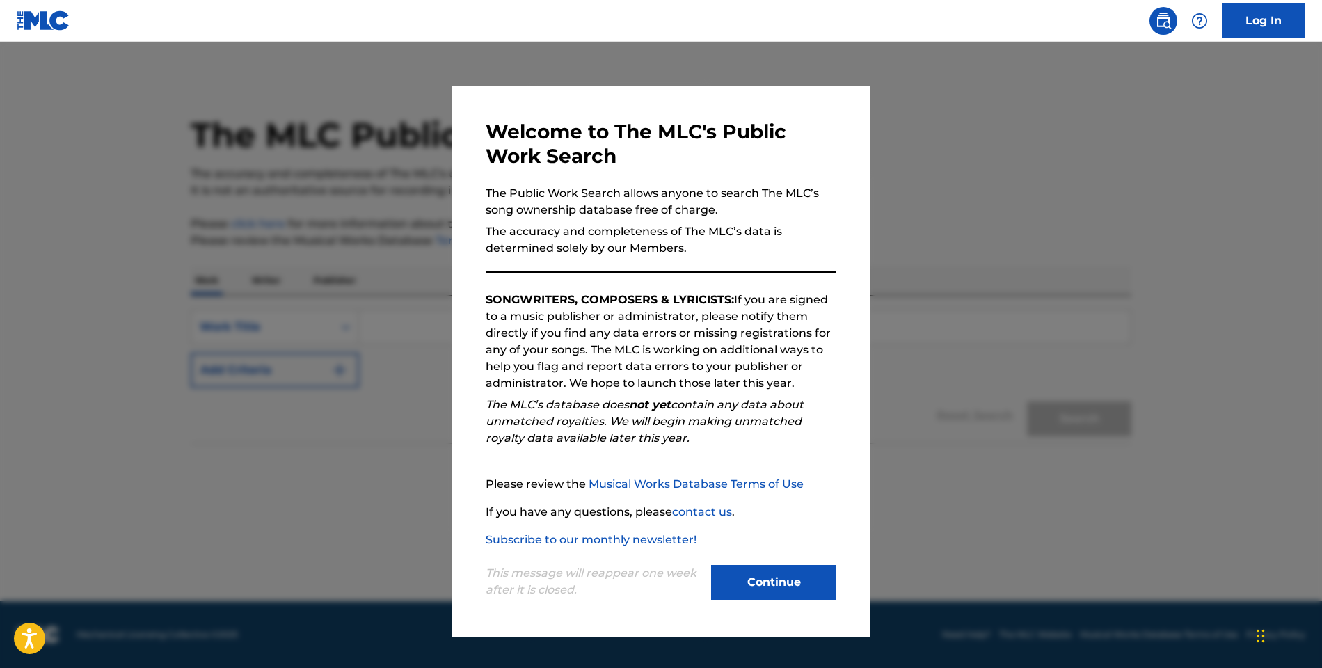 This screenshot has width=1322, height=668. Describe the element at coordinates (702, 512) in the screenshot. I see `a: contact us` at that location.